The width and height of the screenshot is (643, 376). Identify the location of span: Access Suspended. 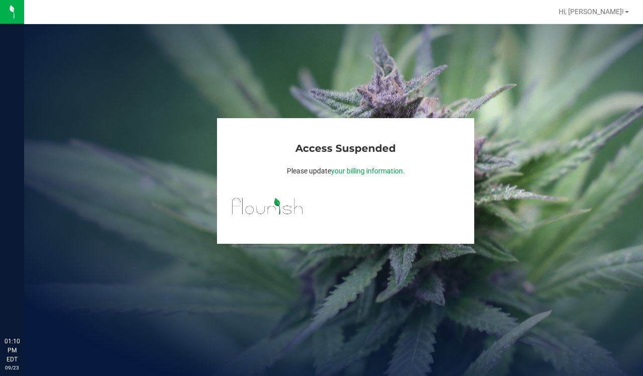
(346, 148).